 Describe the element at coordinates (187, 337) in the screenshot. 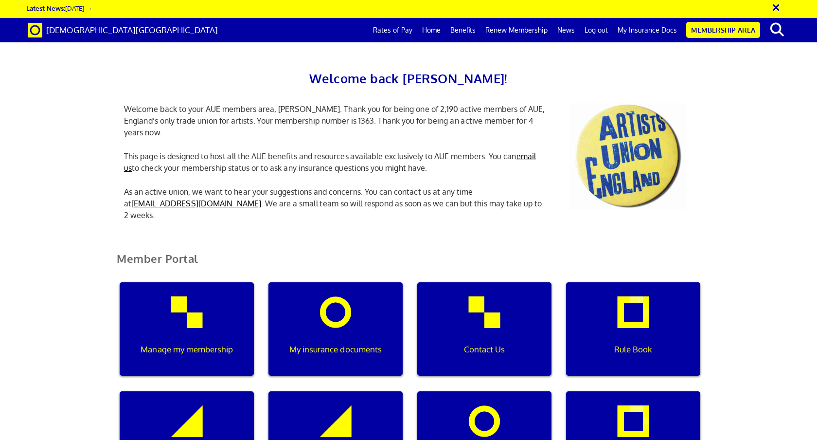

I see `a: Manage my membership` at that location.